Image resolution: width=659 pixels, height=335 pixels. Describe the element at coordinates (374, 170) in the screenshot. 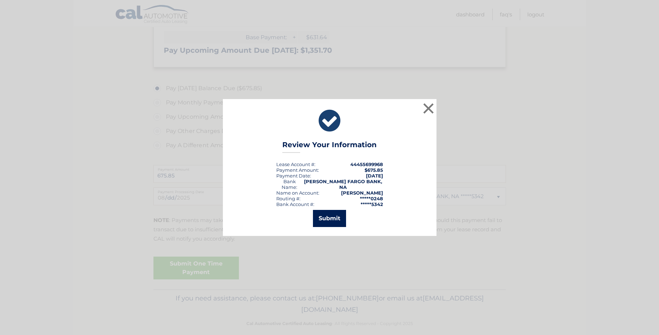

I see `span: $675.85` at that location.